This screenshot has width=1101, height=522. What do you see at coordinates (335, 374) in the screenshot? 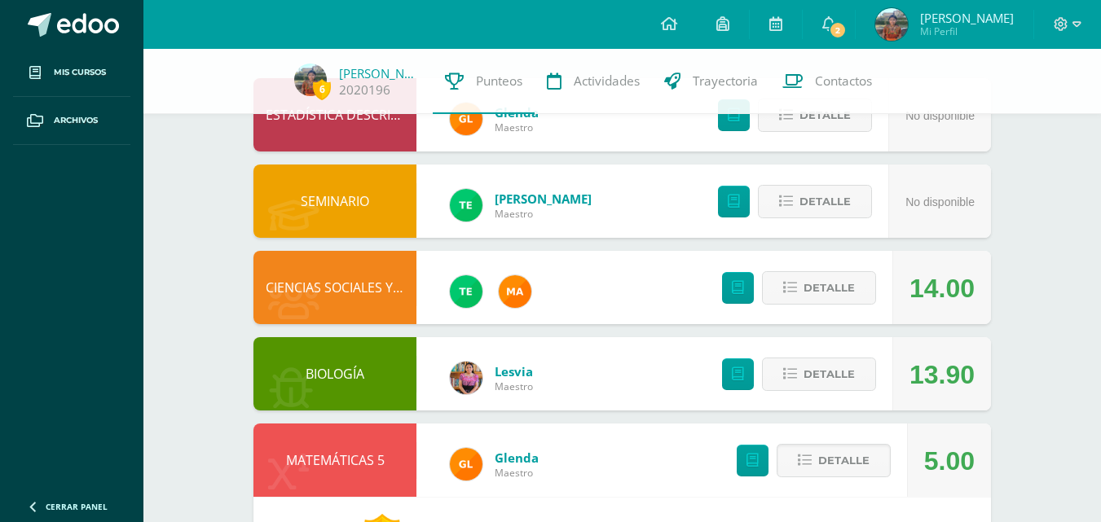
I see `div: BIOLOGÍA` at bounding box center [335, 374].